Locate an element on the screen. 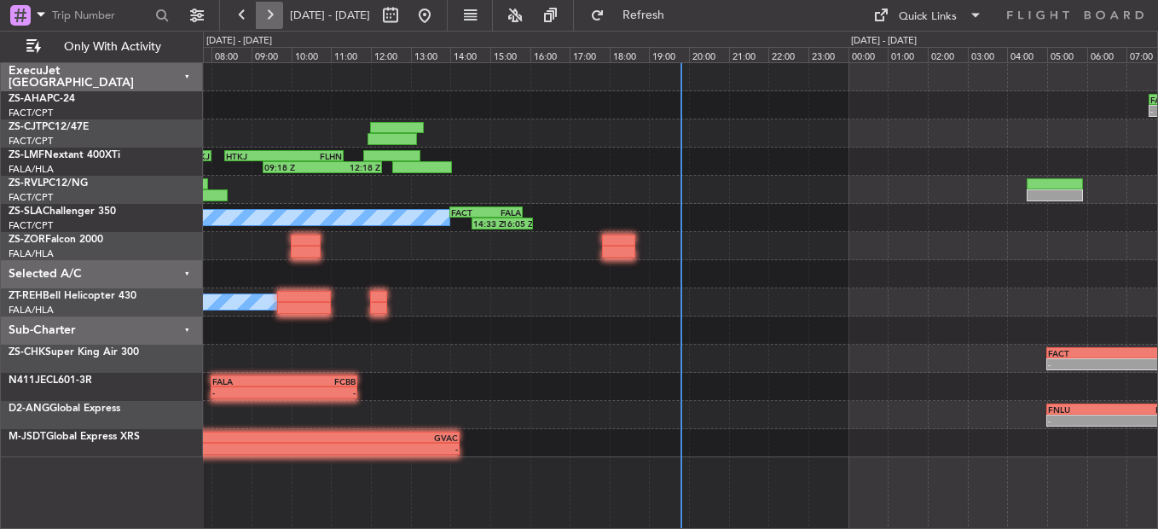 This screenshot has width=1158, height=529. div: FNLU is located at coordinates (1080, 409).